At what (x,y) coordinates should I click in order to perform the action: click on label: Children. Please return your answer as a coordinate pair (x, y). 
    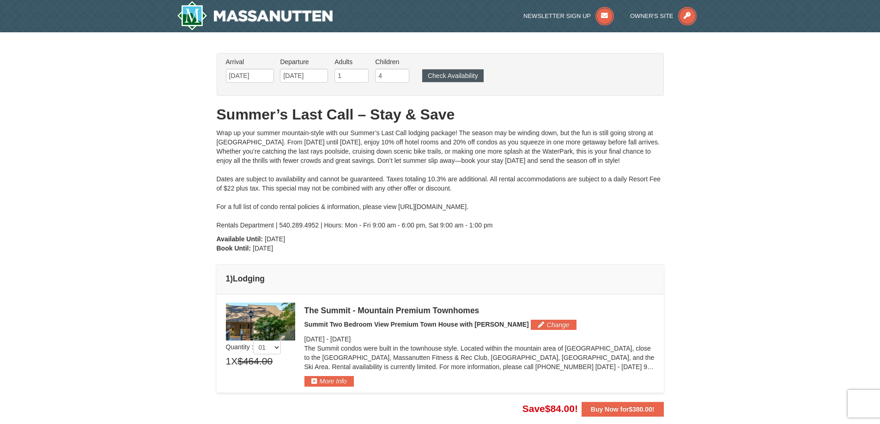
    Looking at the image, I should click on (392, 62).